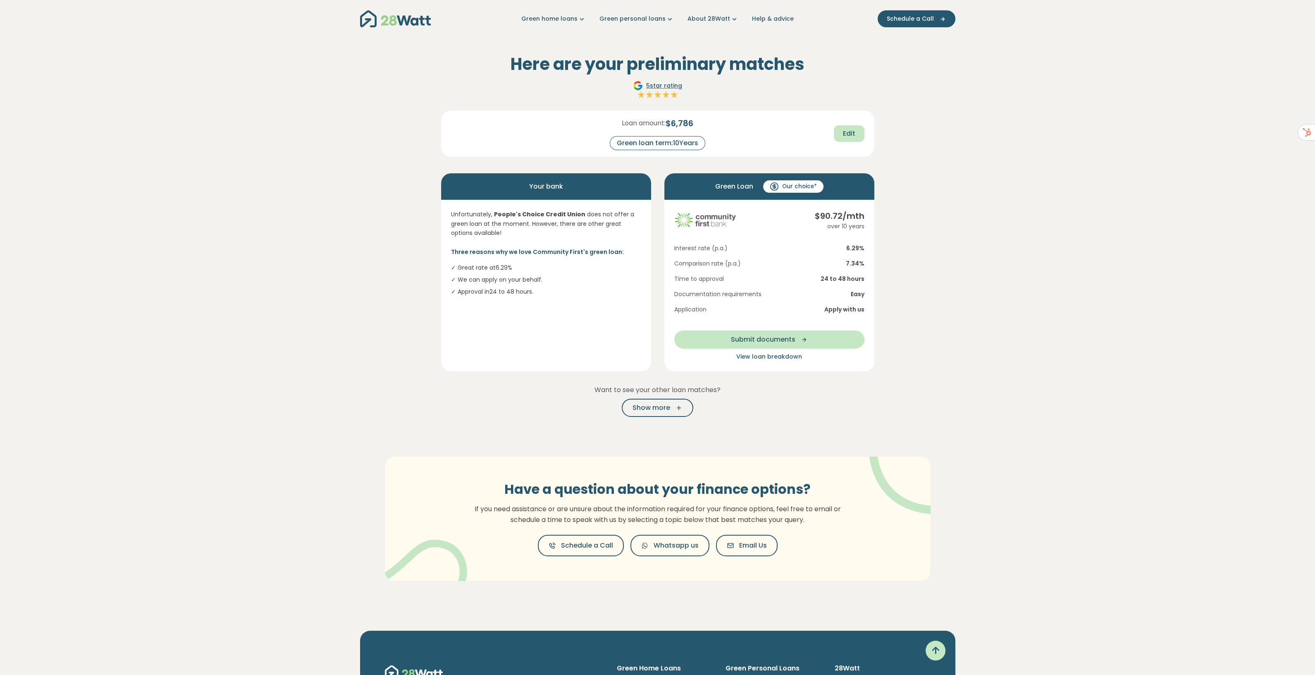 The width and height of the screenshot is (1315, 675). Describe the element at coordinates (857, 294) in the screenshot. I see `span: Easy` at that location.